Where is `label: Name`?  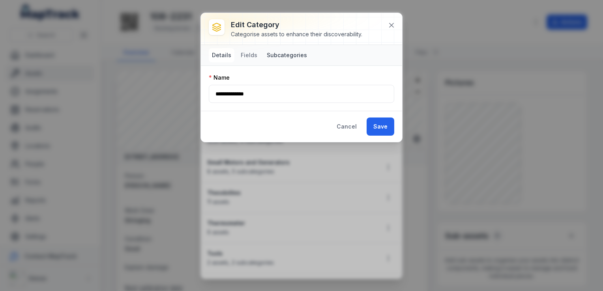 label: Name is located at coordinates (219, 78).